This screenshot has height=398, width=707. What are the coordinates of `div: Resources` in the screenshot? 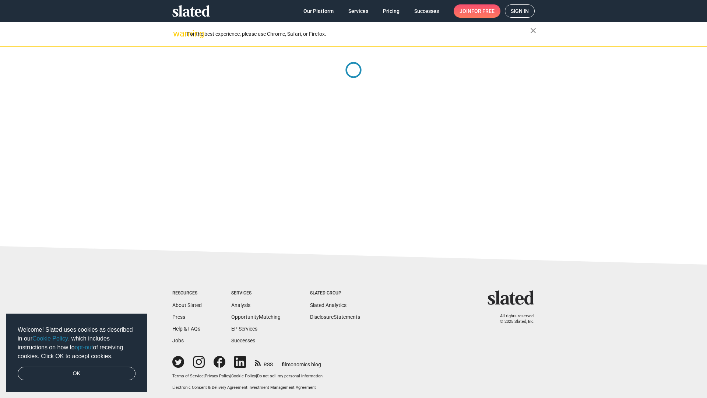 It's located at (187, 293).